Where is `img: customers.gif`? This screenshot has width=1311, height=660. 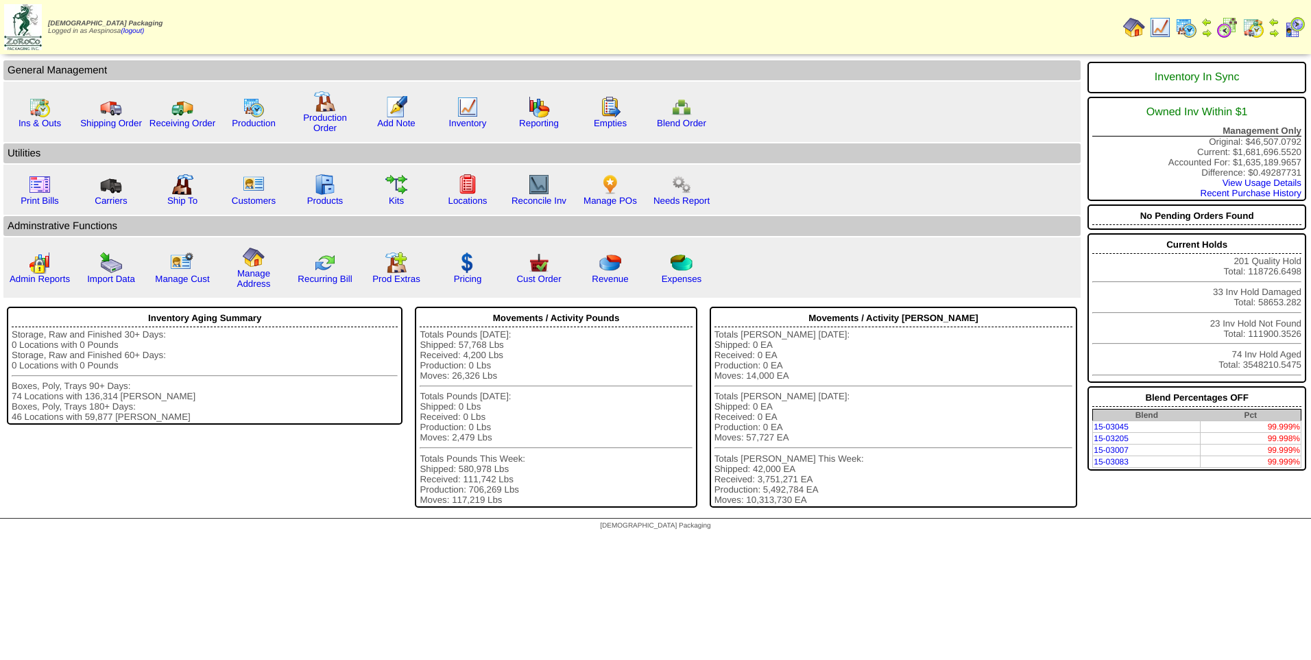 img: customers.gif is located at coordinates (254, 185).